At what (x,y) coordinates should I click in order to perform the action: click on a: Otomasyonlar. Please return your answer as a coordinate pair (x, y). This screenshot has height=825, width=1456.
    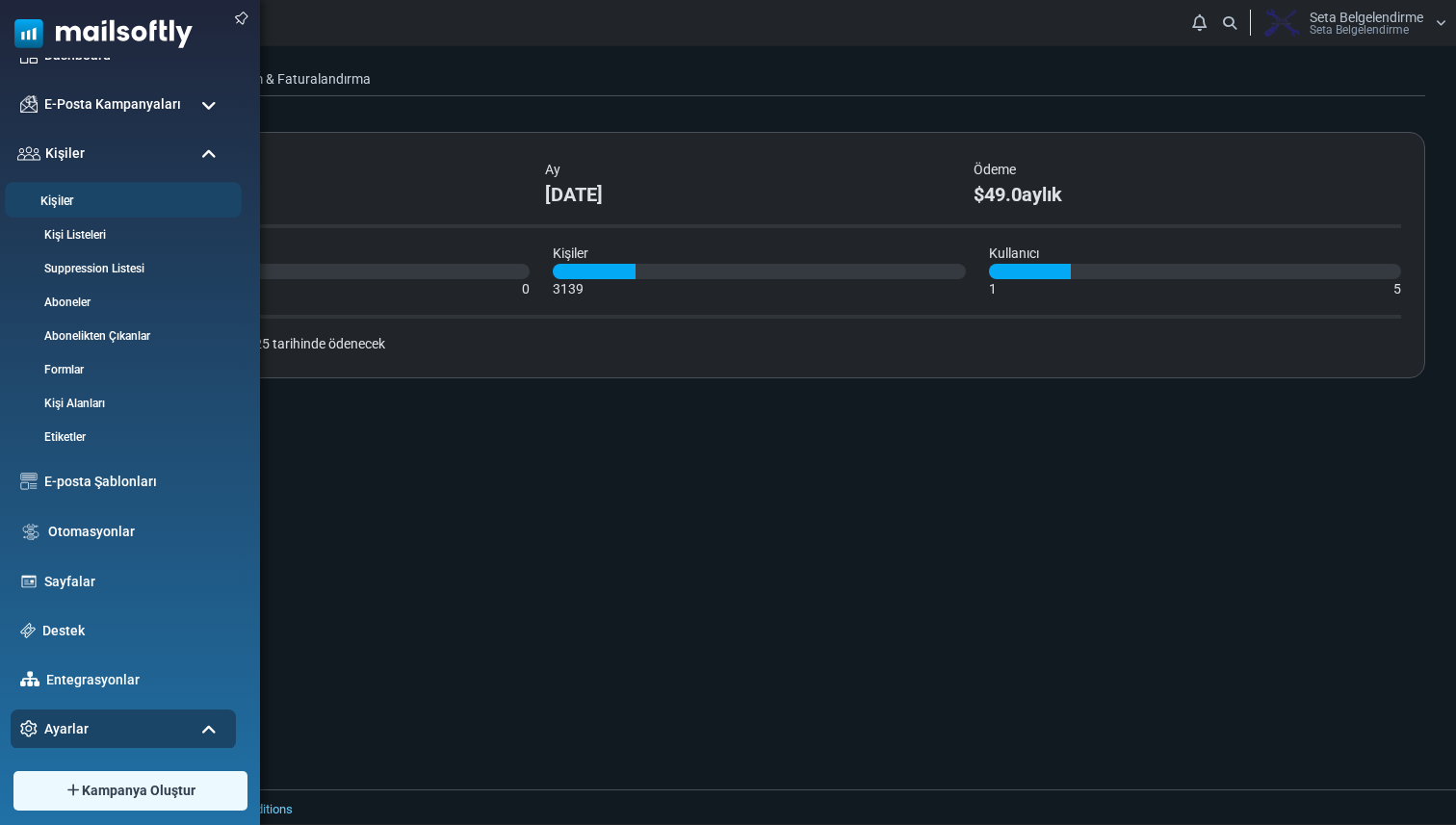
    Looking at the image, I should click on (137, 532).